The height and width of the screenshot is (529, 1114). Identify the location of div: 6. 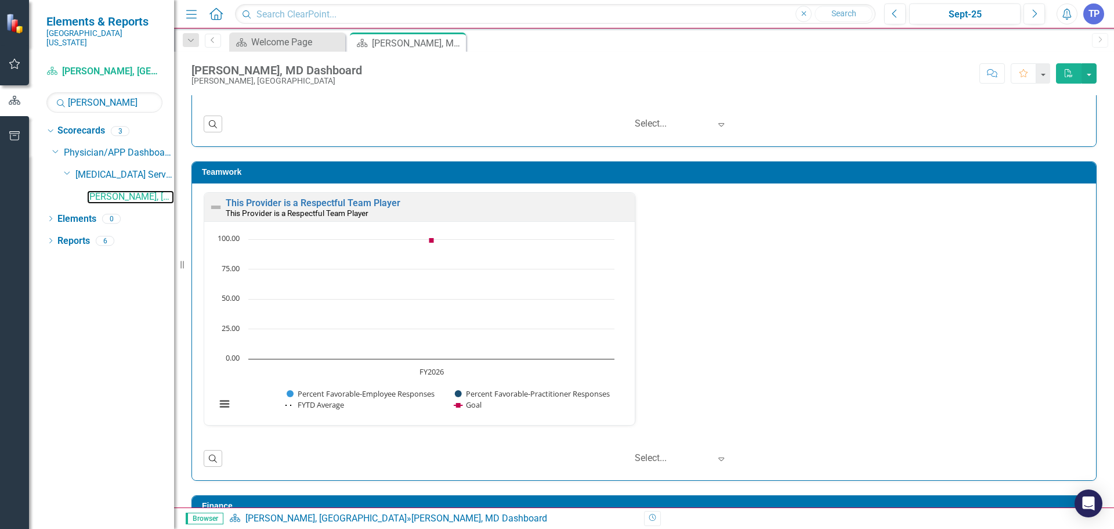
(105, 240).